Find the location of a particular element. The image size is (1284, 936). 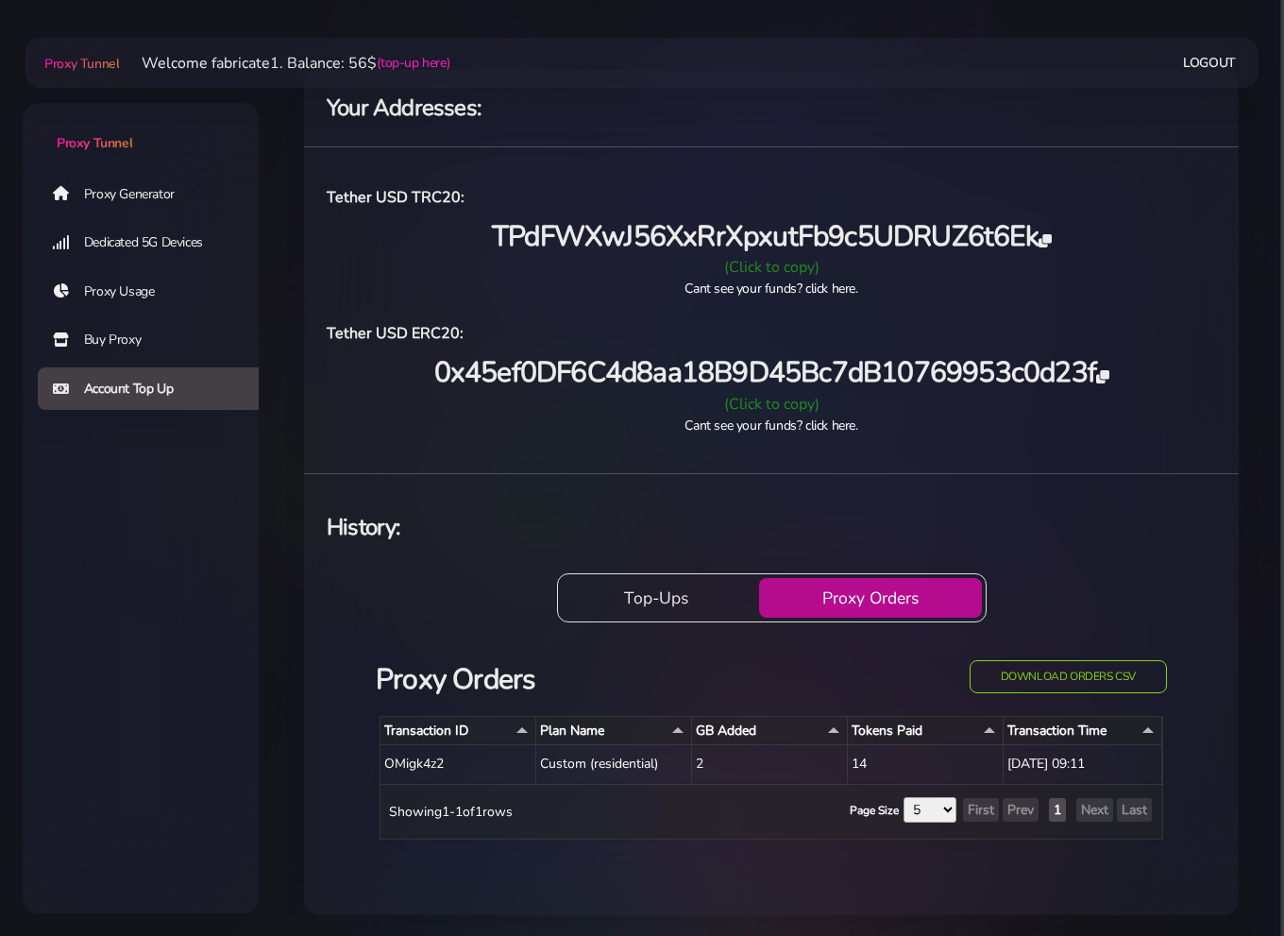

div: Transaction Time is located at coordinates (1082, 730).